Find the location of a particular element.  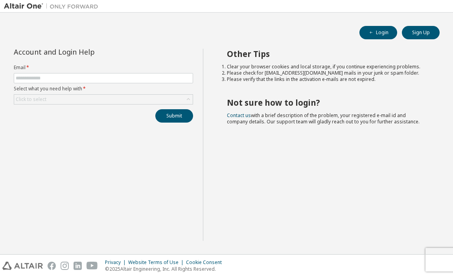

button: Login is located at coordinates (378, 33).